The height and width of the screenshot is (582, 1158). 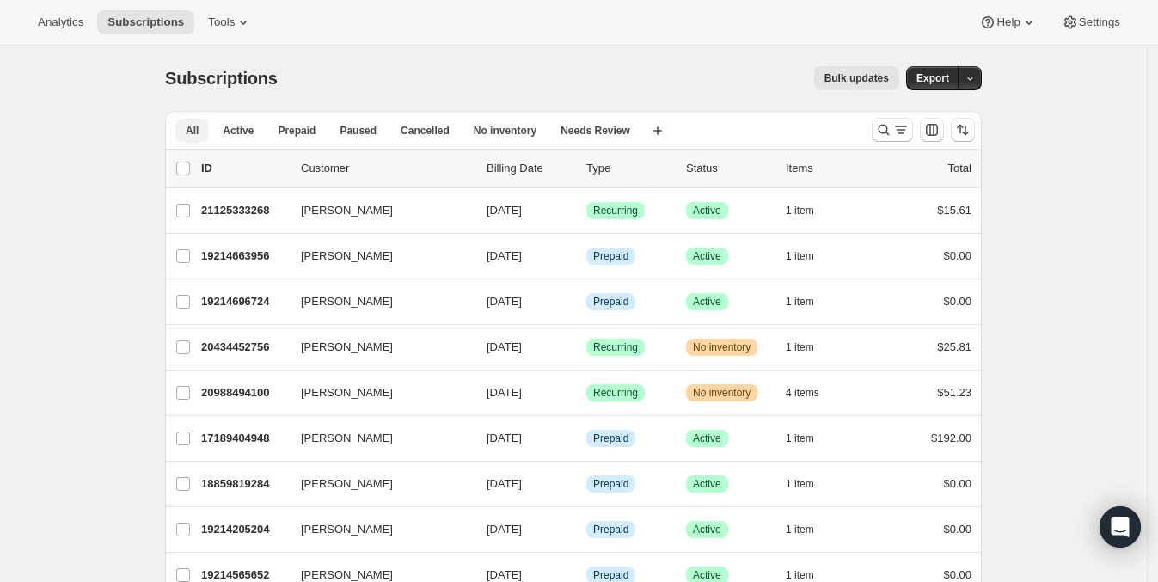 What do you see at coordinates (629, 169) in the screenshot?
I see `div: Type` at bounding box center [629, 169].